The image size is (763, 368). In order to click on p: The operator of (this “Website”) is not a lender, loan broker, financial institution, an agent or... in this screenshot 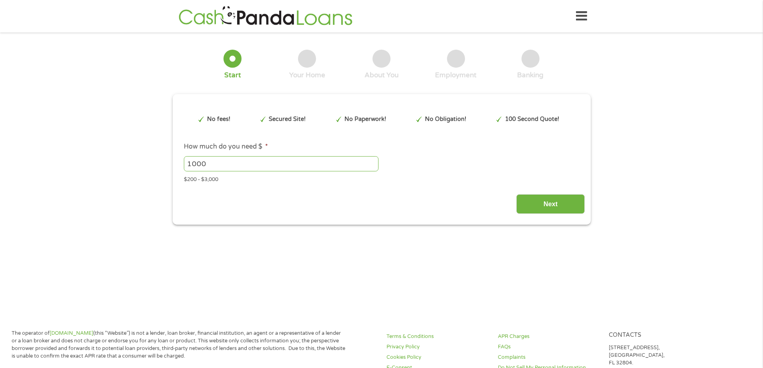, I will do `click(179, 345)`.